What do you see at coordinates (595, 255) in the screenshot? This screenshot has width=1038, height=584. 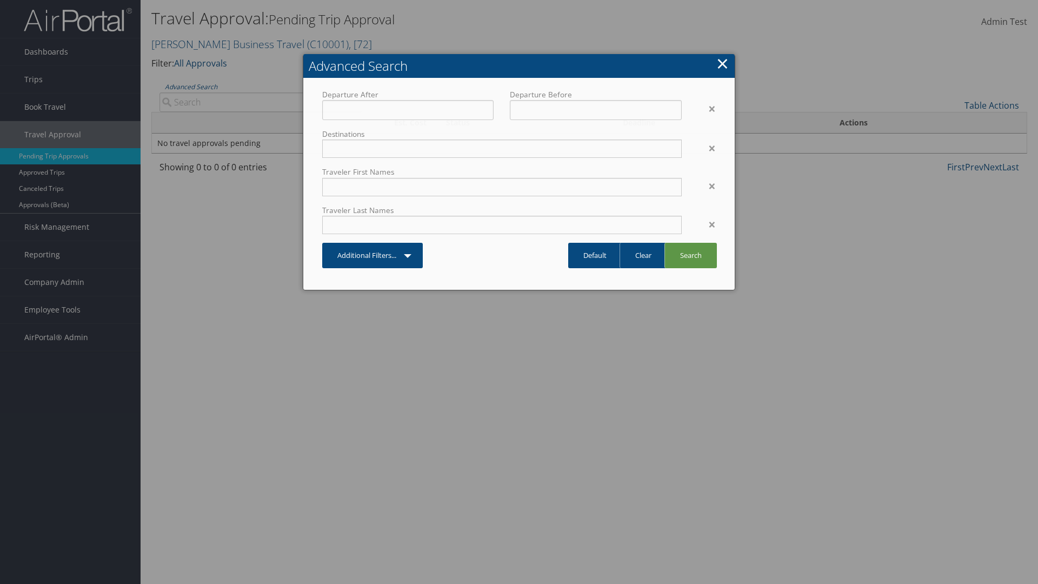 I see `a: Default` at bounding box center [595, 255].